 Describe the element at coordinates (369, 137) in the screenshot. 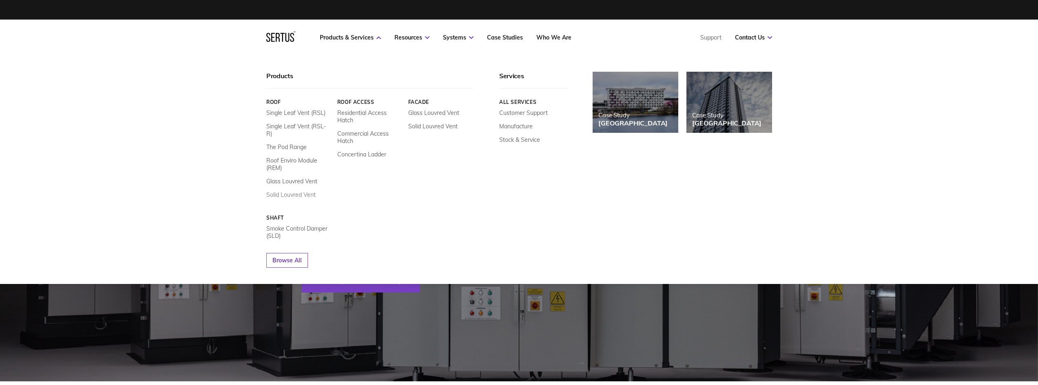

I see `a: Commercial Access Hatch` at that location.